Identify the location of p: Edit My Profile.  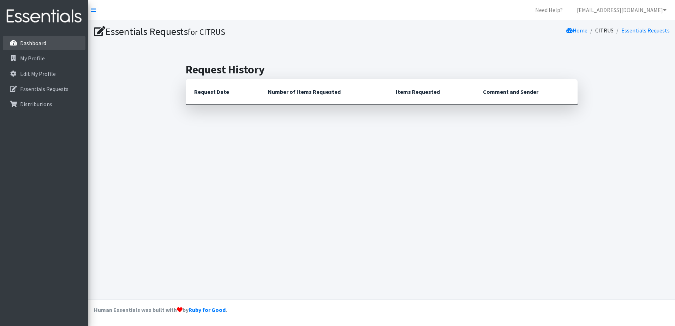
(38, 74).